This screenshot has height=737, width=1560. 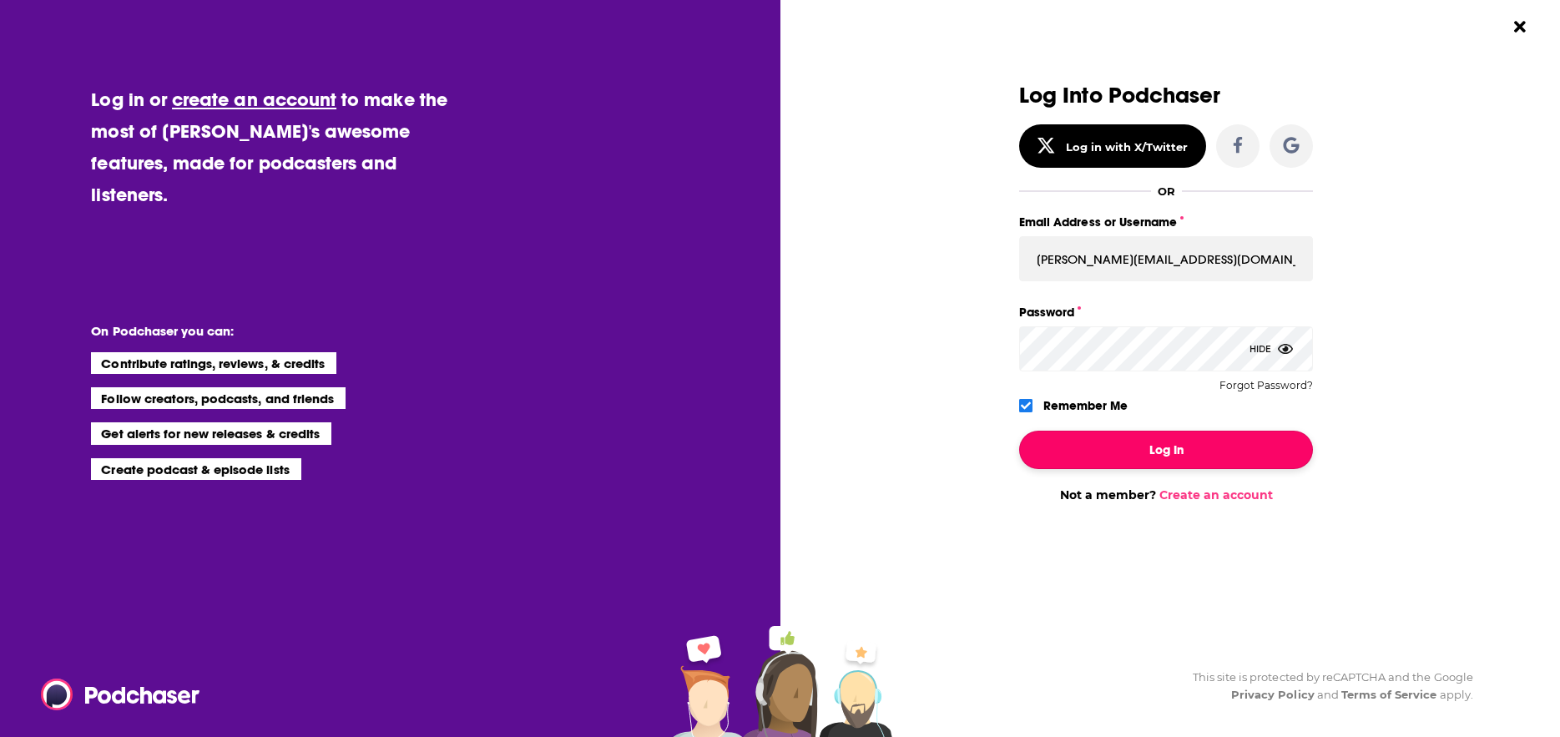 What do you see at coordinates (114, 695) in the screenshot?
I see `a: Podchaser - Follow, Share and Rate Podcasts` at bounding box center [114, 695].